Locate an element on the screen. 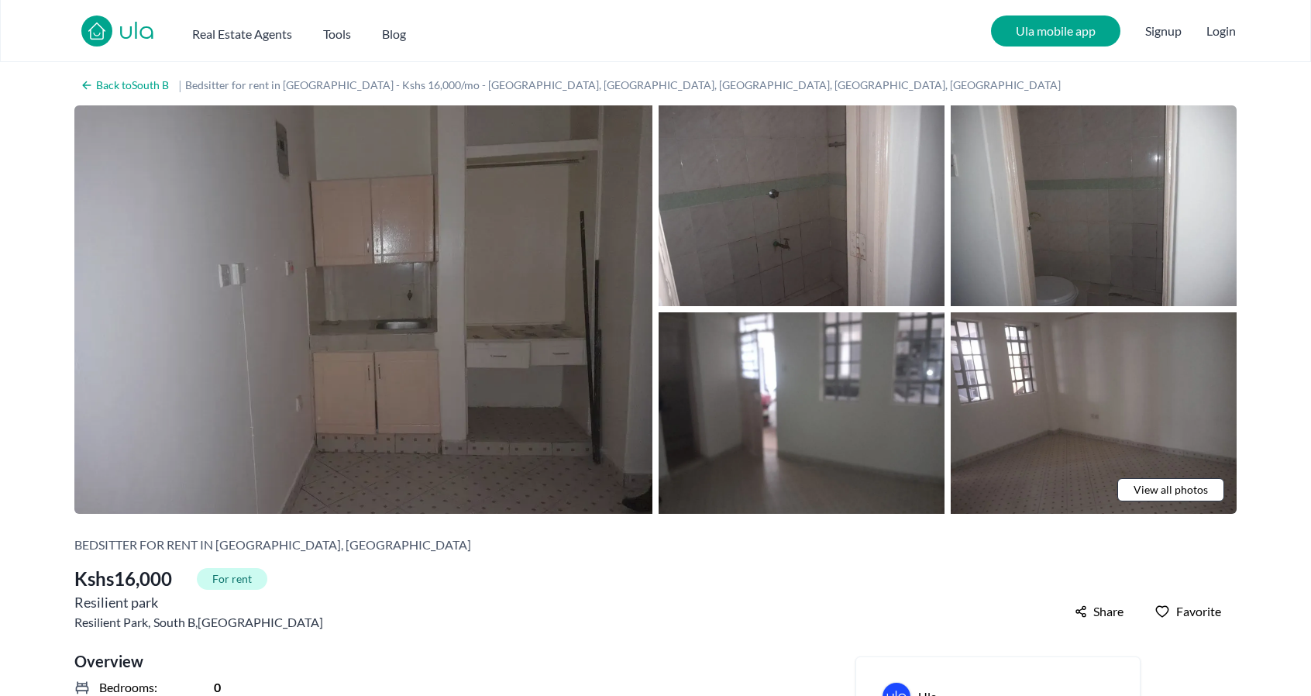 The image size is (1311, 696). button: Real Estate Agents is located at coordinates (242, 31).